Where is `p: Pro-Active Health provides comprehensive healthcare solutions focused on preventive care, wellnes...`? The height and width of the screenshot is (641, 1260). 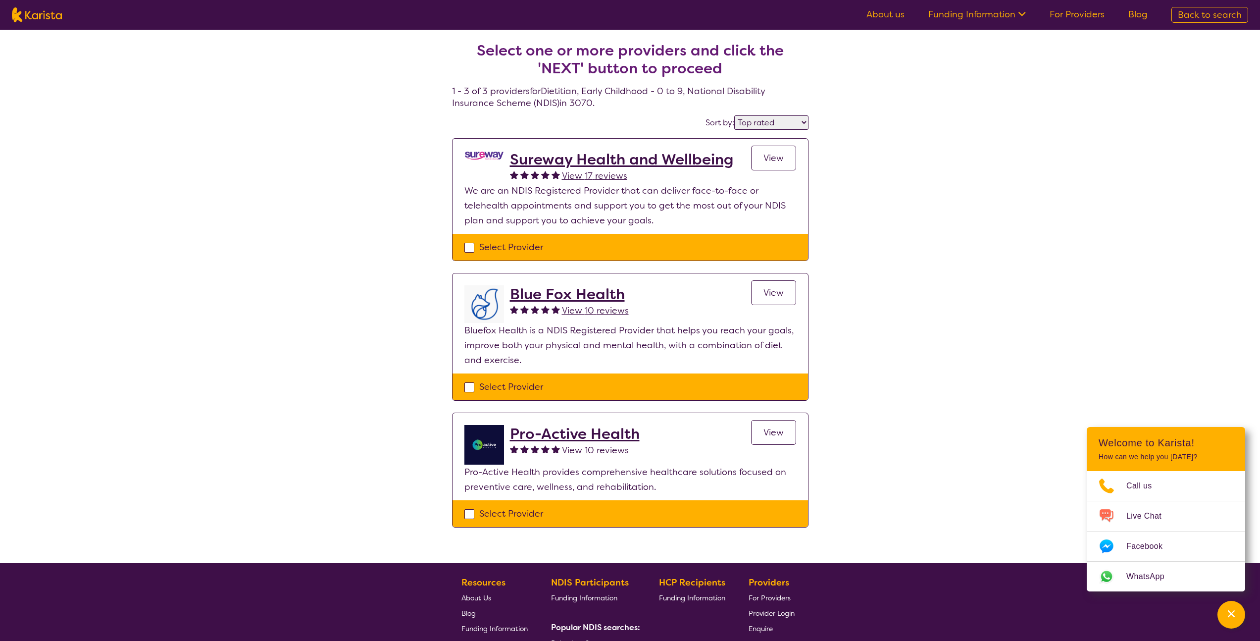 p: Pro-Active Health provides comprehensive healthcare solutions focused on preventive care, wellnes... is located at coordinates (630, 479).